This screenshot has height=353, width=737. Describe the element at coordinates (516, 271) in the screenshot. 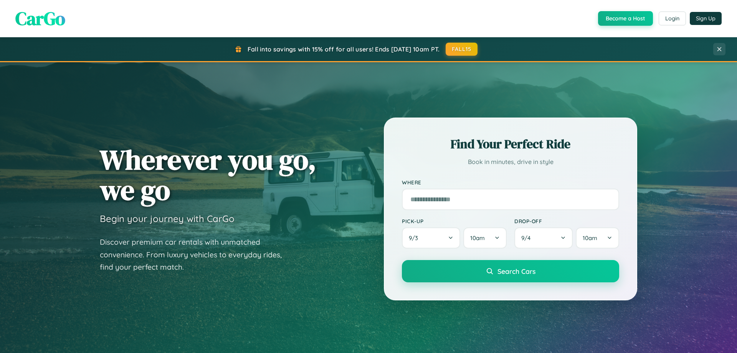

I see `span: Search Cars` at that location.